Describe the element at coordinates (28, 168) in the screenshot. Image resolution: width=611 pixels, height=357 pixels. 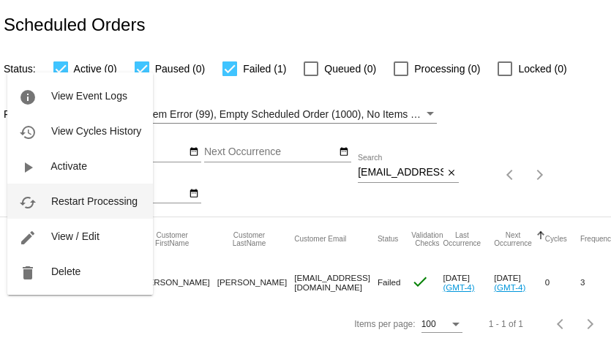
I see `mat-icon: play_arrow` at that location.